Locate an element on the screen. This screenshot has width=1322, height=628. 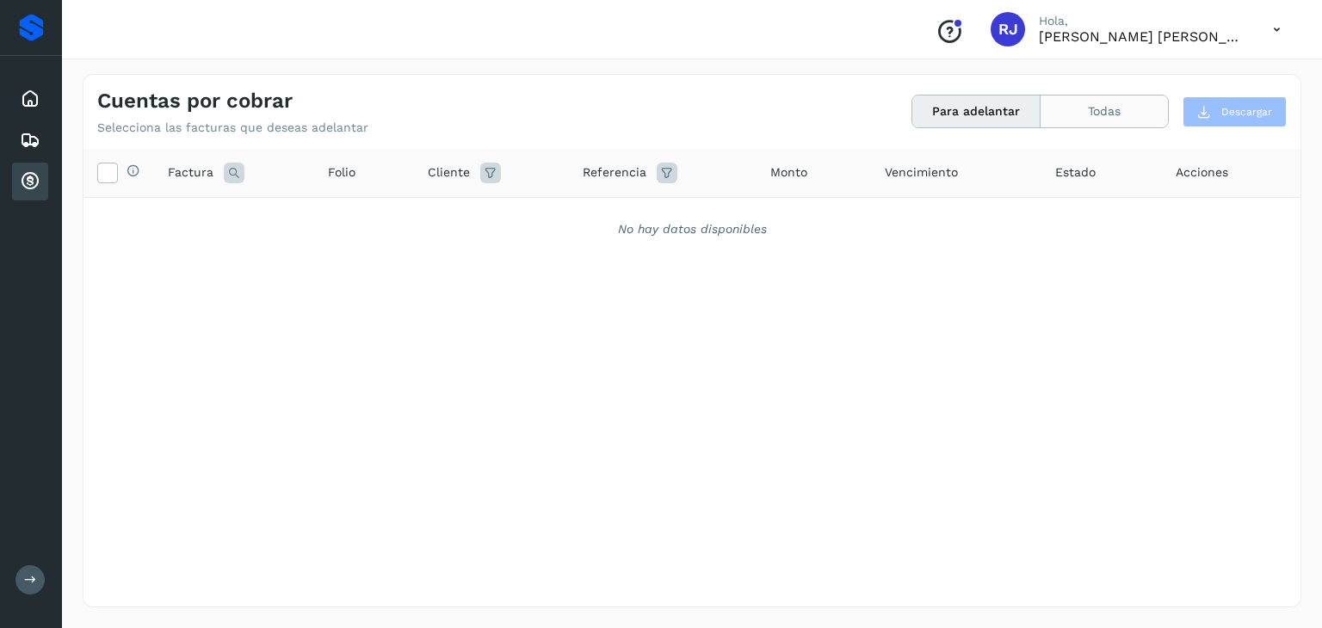
span: Factura is located at coordinates (190, 172).